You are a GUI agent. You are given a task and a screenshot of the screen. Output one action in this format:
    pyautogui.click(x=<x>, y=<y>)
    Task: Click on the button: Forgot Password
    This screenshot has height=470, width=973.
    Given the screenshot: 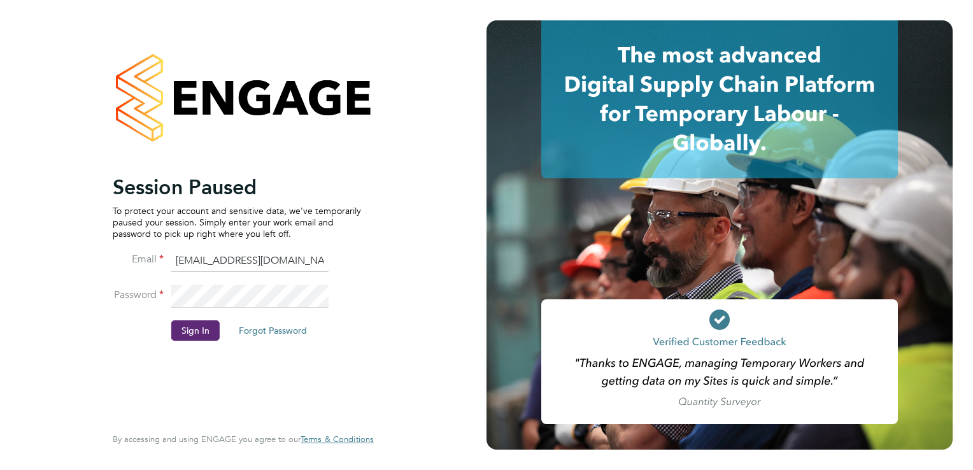 What is the action you would take?
    pyautogui.click(x=273, y=331)
    